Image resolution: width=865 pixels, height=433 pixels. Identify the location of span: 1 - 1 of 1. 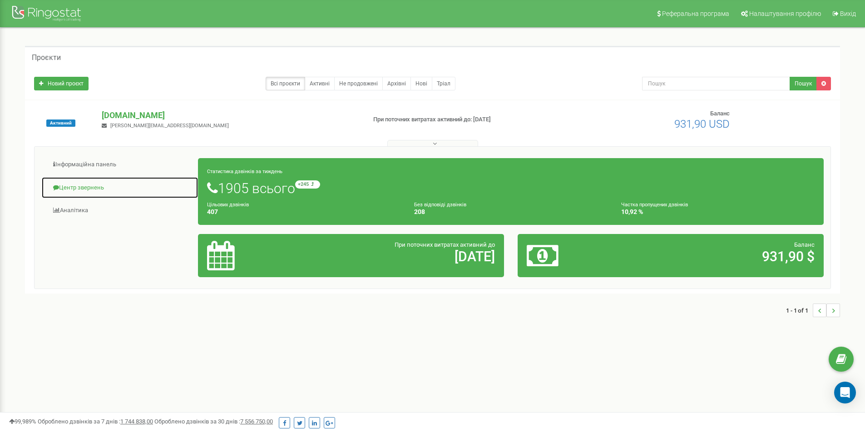
(799, 310).